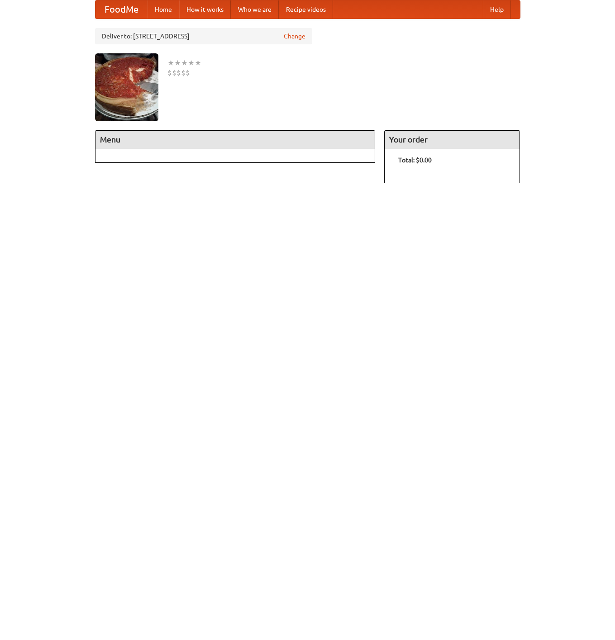 Image resolution: width=615 pixels, height=640 pixels. Describe the element at coordinates (163, 9) in the screenshot. I see `a: Home` at that location.